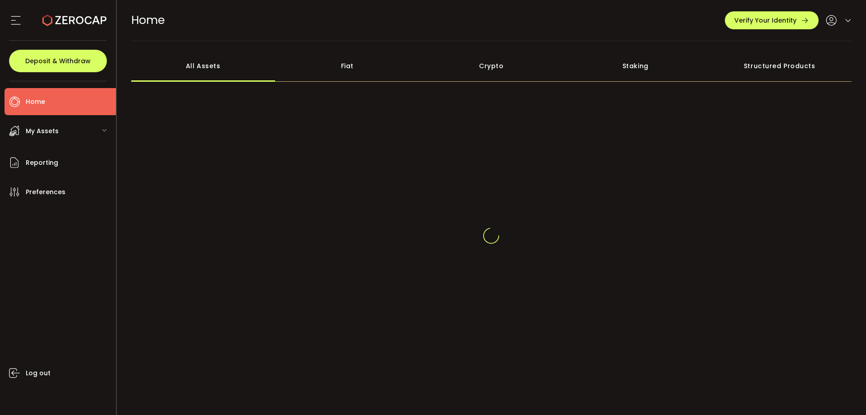 The height and width of the screenshot is (415, 866). Describe the element at coordinates (46, 192) in the screenshot. I see `span: Preferences` at that location.